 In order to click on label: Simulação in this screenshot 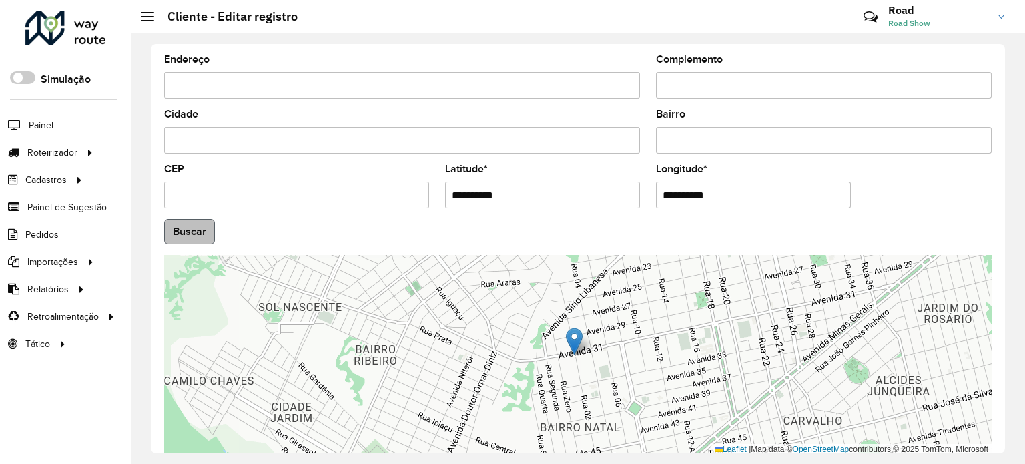, I will do `click(65, 79)`.